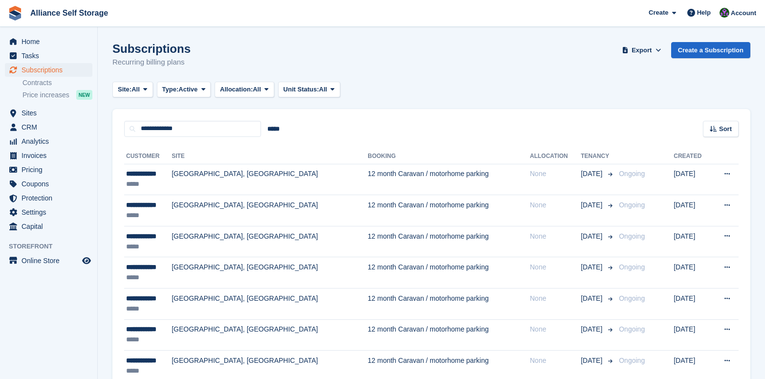 The height and width of the screenshot is (379, 765). Describe the element at coordinates (51, 170) in the screenshot. I see `span: Pricing` at that location.